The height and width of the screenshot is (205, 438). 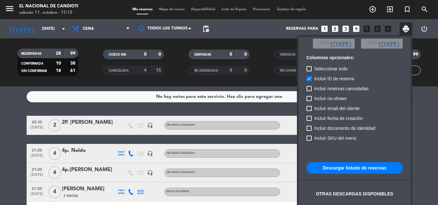 I want to click on span: Incluir email del cliente, so click(x=337, y=109).